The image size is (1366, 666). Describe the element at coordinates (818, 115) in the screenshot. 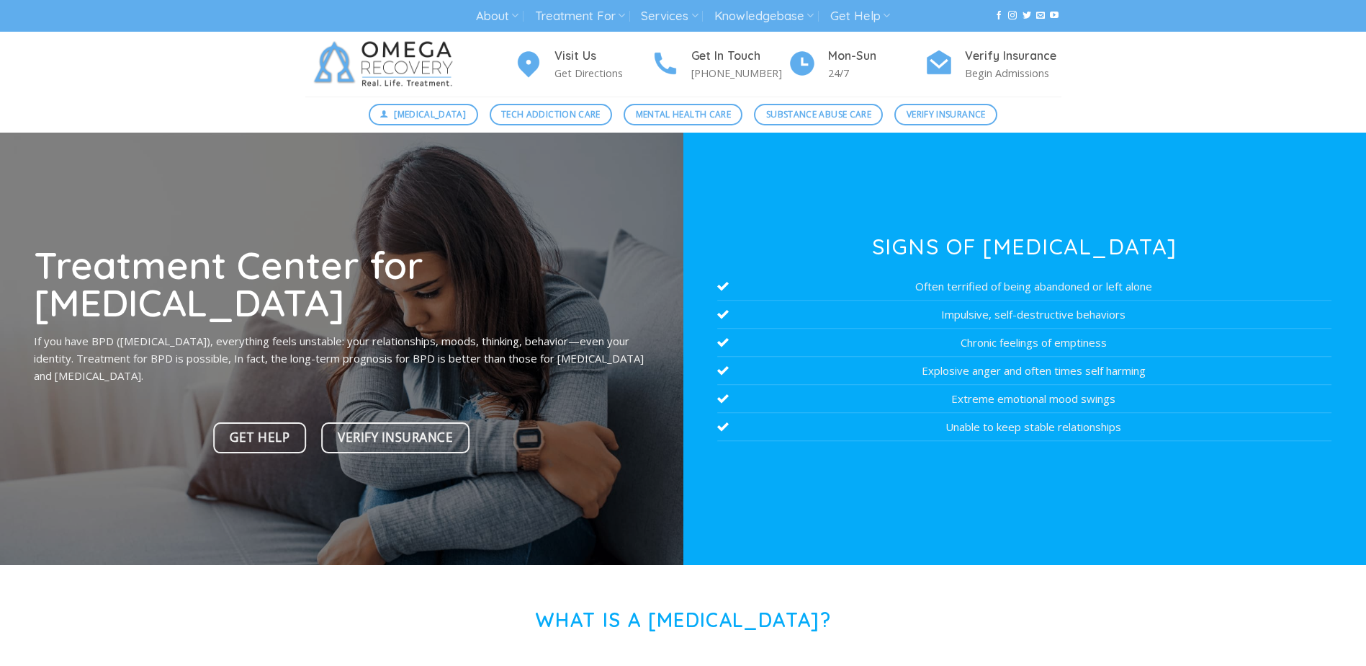

I see `a: Substance Abuse Care` at that location.